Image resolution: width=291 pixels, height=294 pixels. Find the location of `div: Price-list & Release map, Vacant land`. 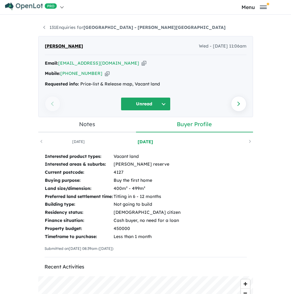

div: Price-list & Release map, Vacant land is located at coordinates (146, 84).